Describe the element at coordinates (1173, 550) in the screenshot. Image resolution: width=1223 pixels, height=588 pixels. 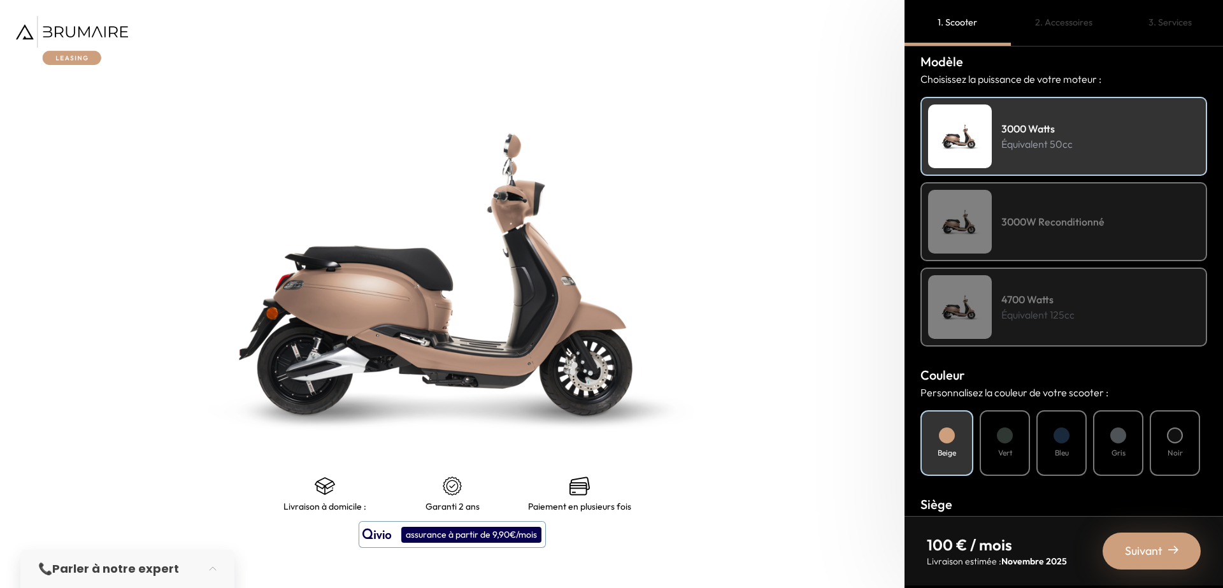
I see `img: right-arrow-2.png` at that location.